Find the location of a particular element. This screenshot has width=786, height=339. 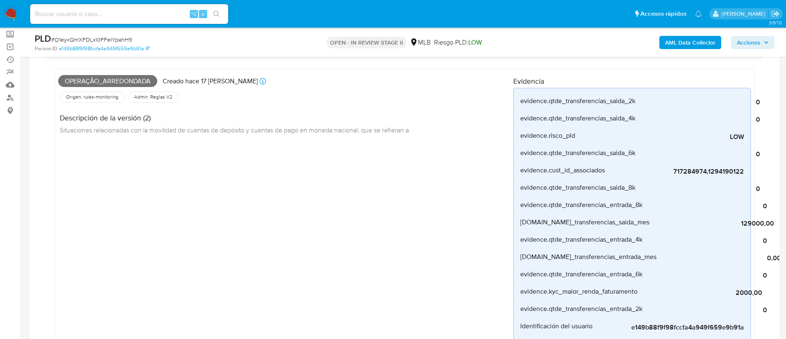

b: PLD is located at coordinates (43, 38).